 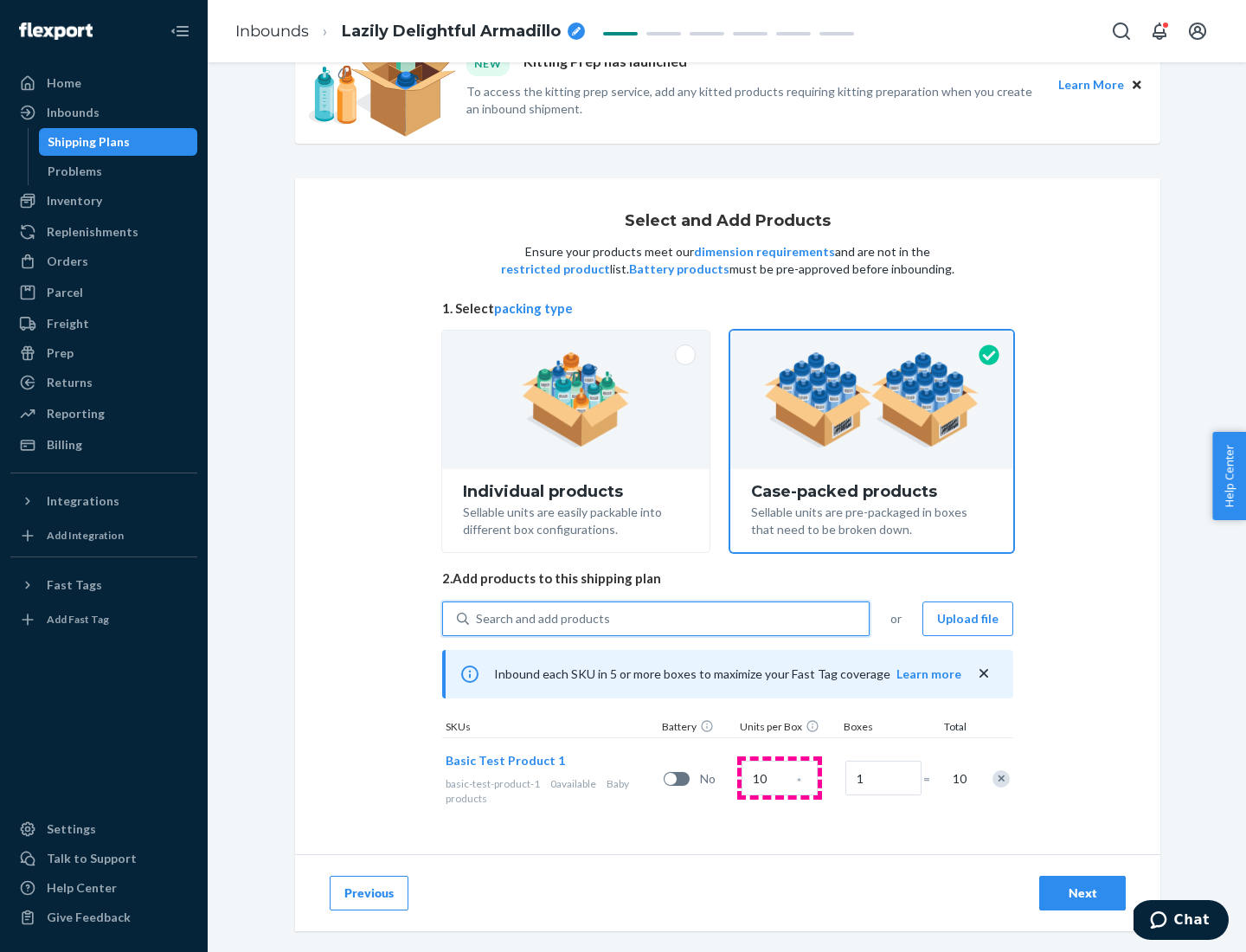 I want to click on a: Orders, so click(x=104, y=262).